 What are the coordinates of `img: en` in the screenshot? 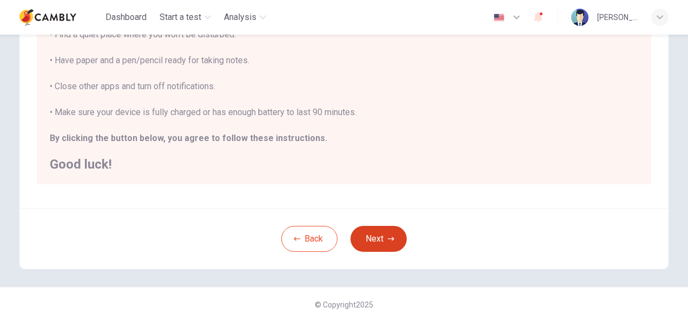 It's located at (499, 17).